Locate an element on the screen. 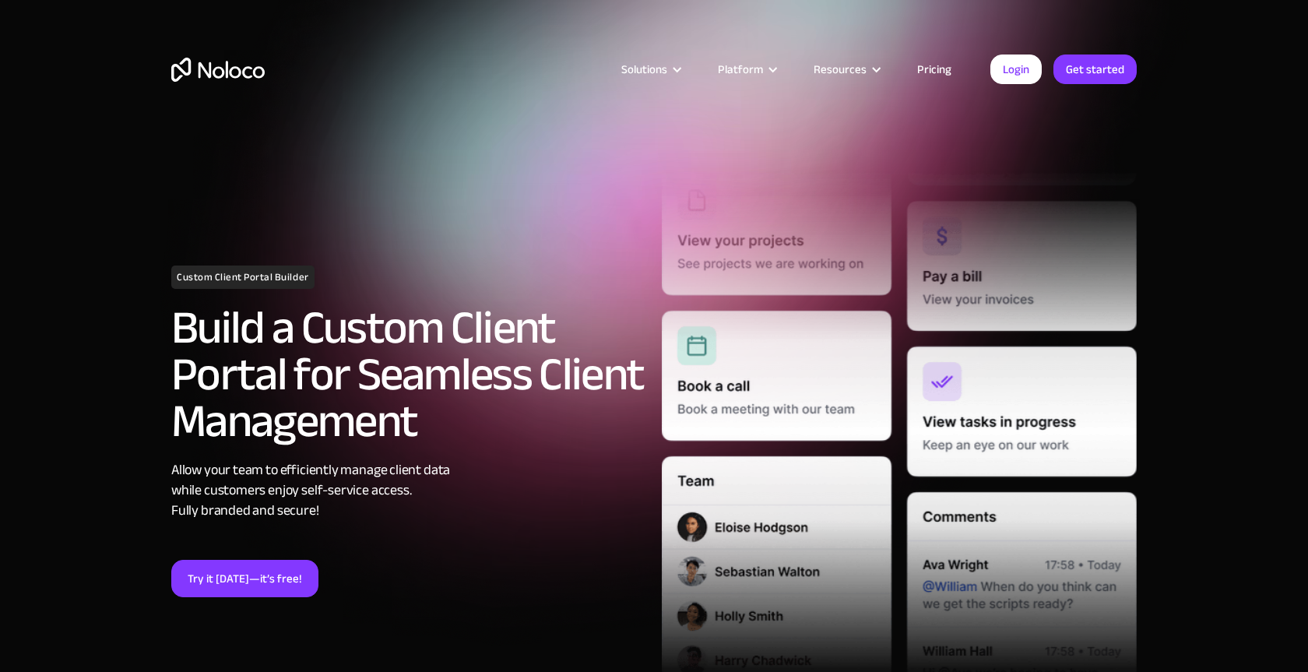  a: home is located at coordinates (218, 69).